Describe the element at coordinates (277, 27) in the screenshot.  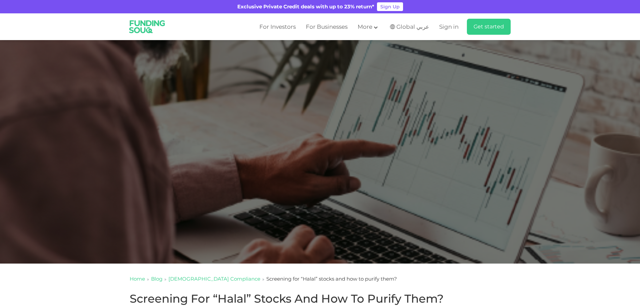
I see `a: For Investors` at that location.